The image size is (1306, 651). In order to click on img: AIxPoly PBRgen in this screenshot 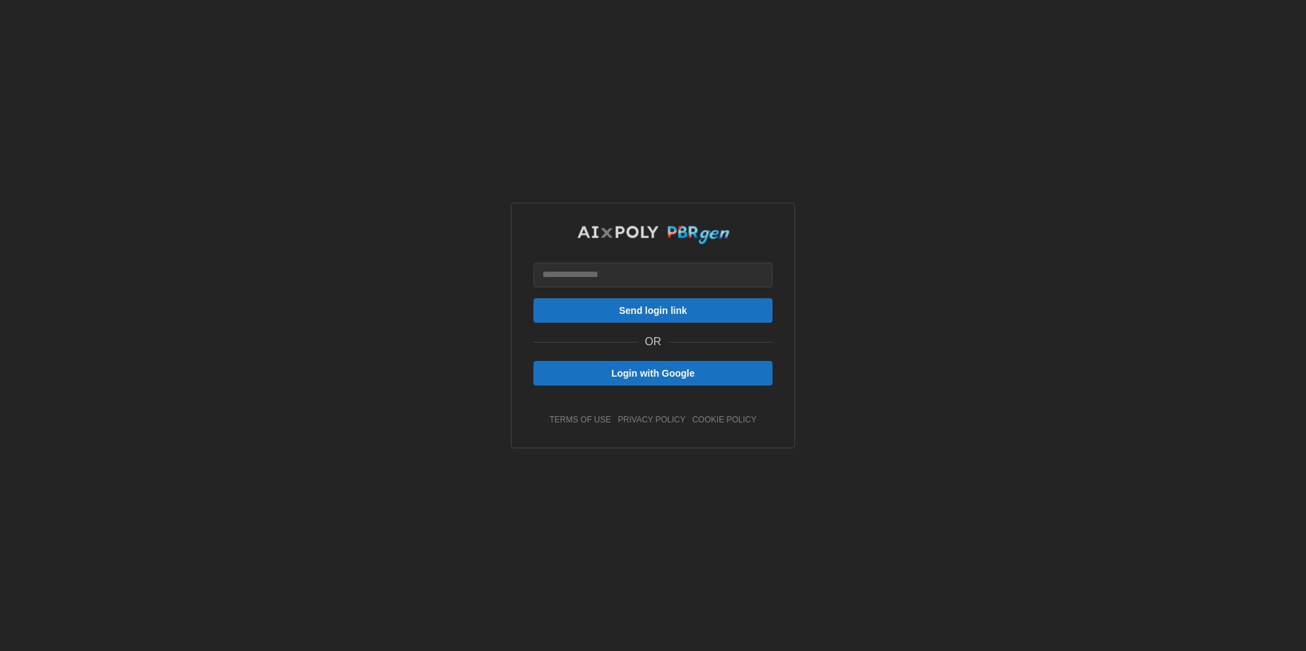, I will do `click(653, 235)`.